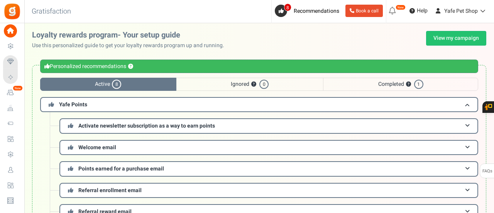 The width and height of the screenshot is (494, 213). What do you see at coordinates (250, 84) in the screenshot?
I see `span: Ignored` at bounding box center [250, 84].